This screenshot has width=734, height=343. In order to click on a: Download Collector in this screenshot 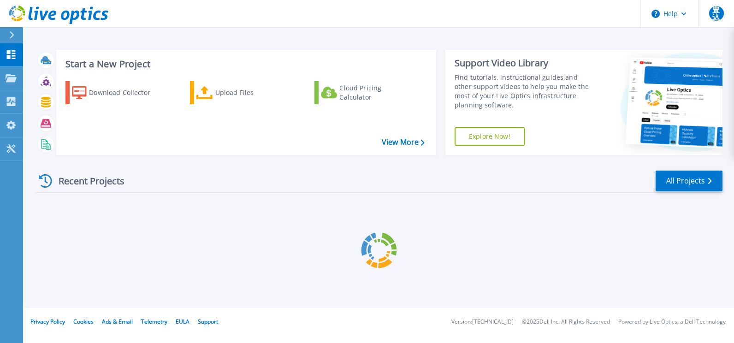, I will do `click(117, 93)`.